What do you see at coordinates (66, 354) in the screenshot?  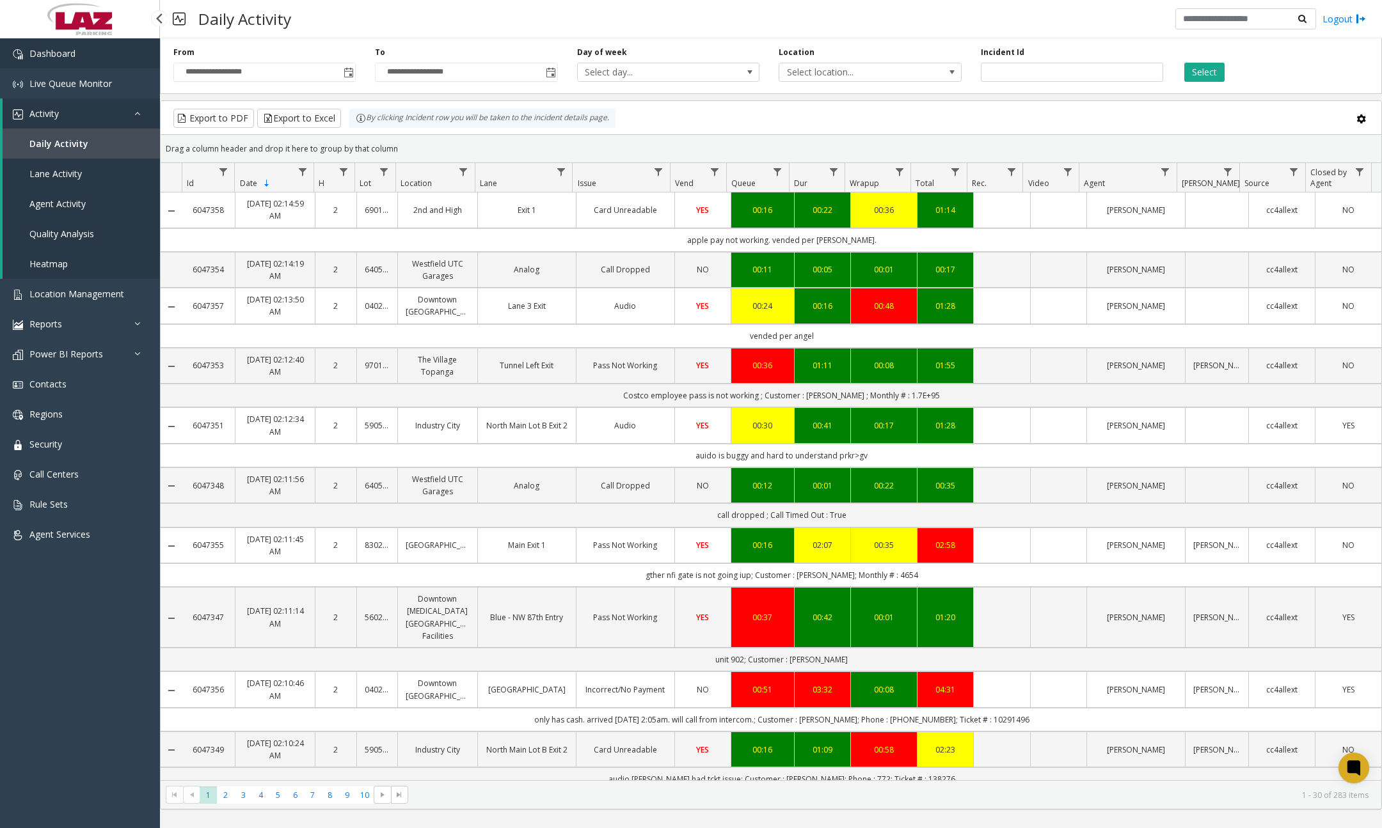 I see `span: Power BI Reports` at bounding box center [66, 354].